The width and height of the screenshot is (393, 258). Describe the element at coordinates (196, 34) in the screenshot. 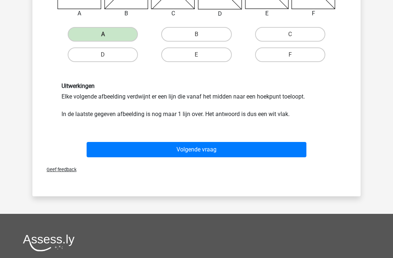

I see `label: B` at that location.